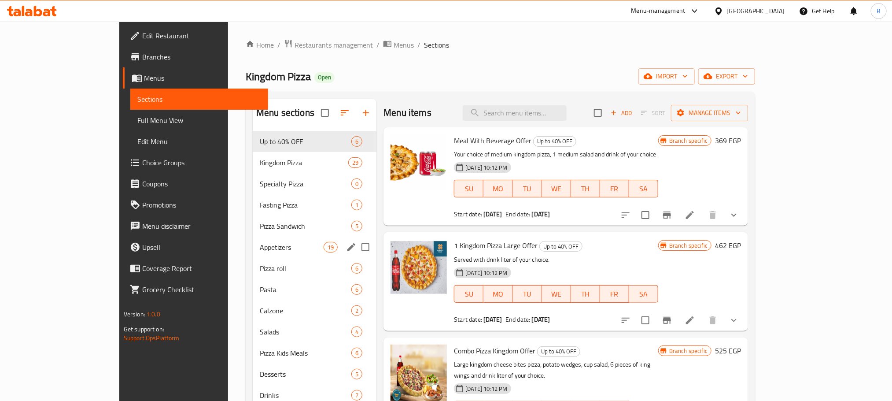  What do you see at coordinates (314, 162) in the screenshot?
I see `div: Kingdom Pizza29` at bounding box center [314, 162].